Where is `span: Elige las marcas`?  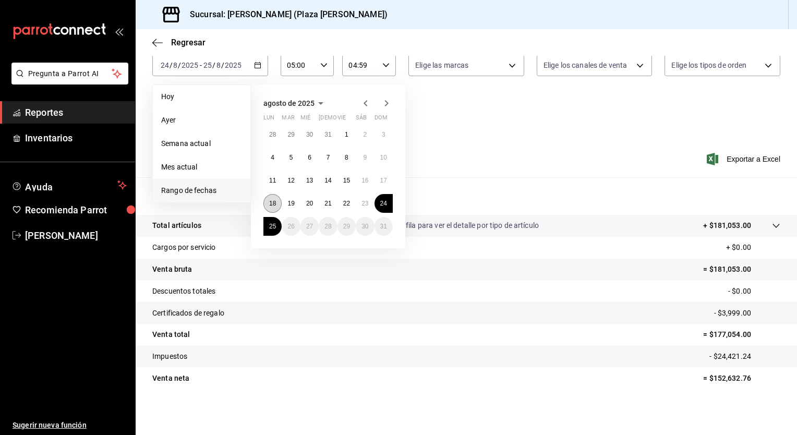 span: Elige las marcas is located at coordinates (442, 65).